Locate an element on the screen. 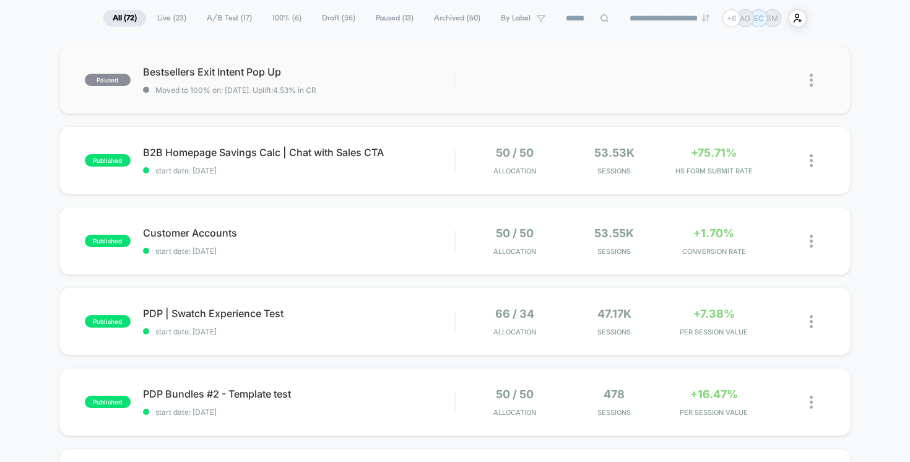  span: A/B Test ( 17 ) is located at coordinates (229, 18).